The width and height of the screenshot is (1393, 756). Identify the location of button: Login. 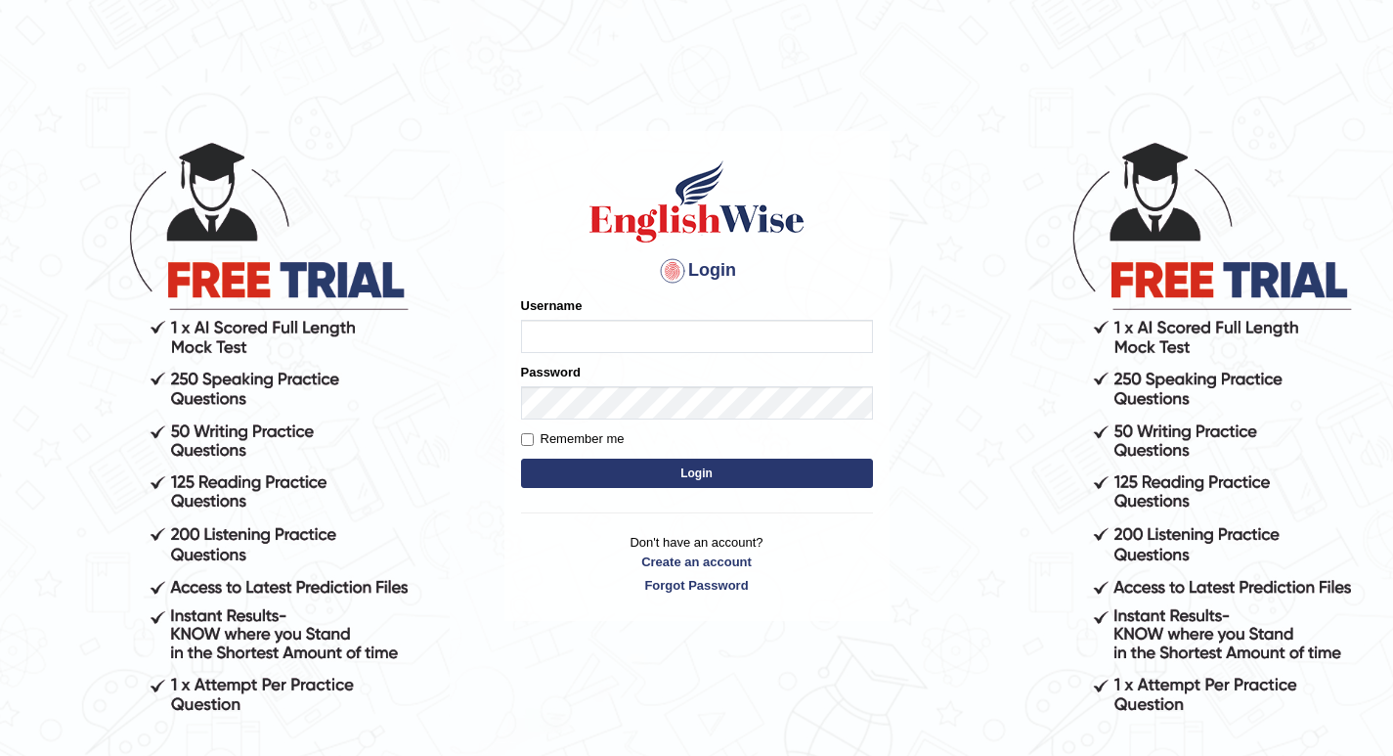
(697, 473).